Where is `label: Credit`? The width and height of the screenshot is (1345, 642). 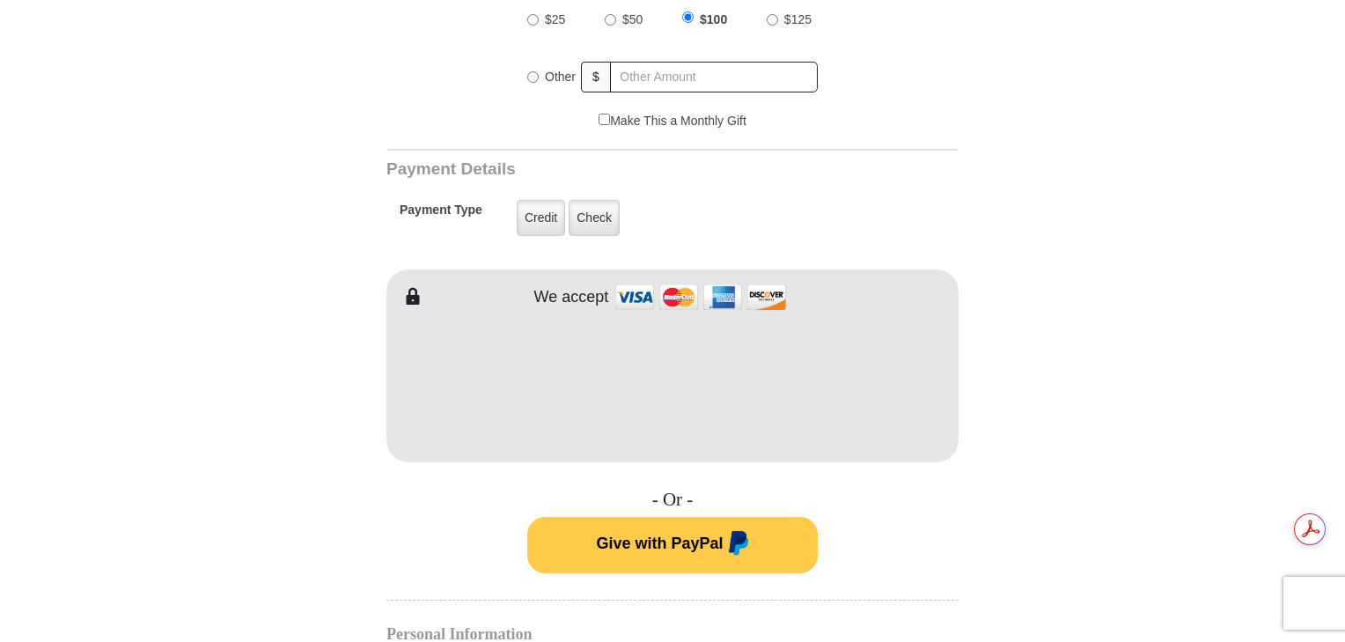 label: Credit is located at coordinates (540, 217).